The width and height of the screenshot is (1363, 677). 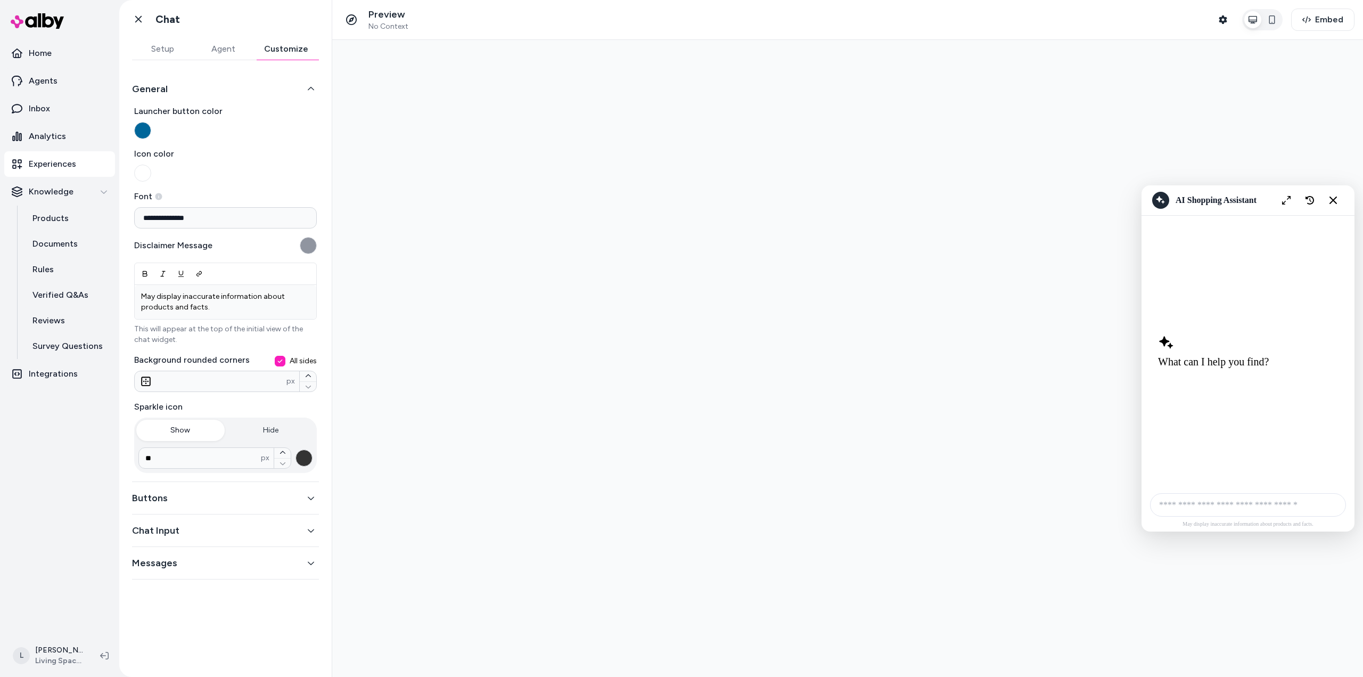 I want to click on a: Home, so click(x=60, y=53).